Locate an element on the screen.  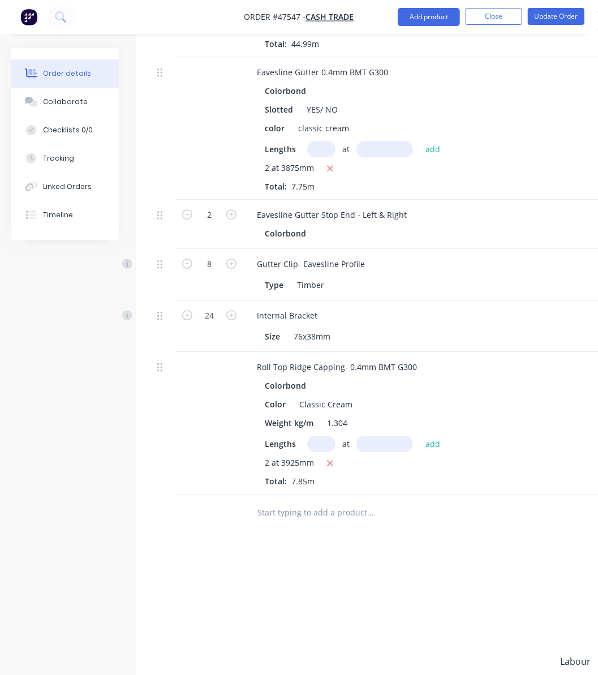
div: Order details is located at coordinates (67, 74).